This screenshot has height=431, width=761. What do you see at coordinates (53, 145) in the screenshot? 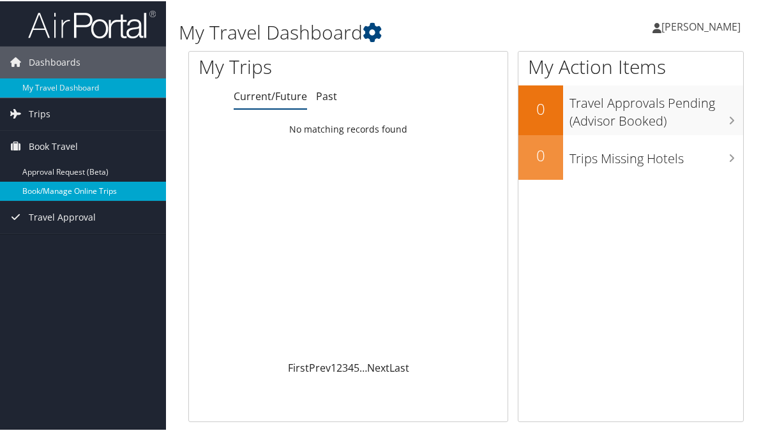
I see `span: Book Travel` at bounding box center [53, 145].